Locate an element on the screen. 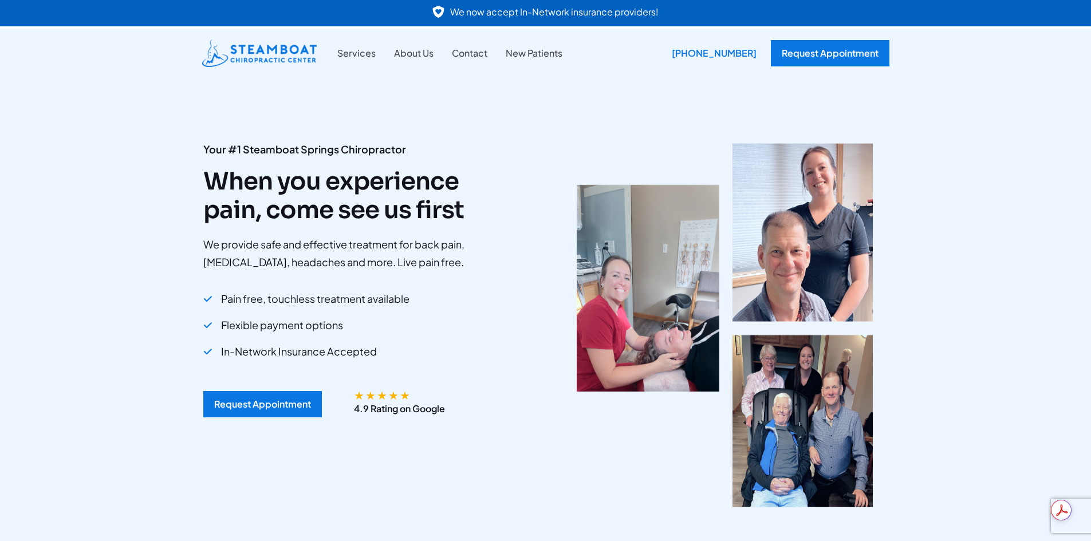 Image resolution: width=1091 pixels, height=541 pixels. div: 4.9/5 is located at coordinates (383, 395).